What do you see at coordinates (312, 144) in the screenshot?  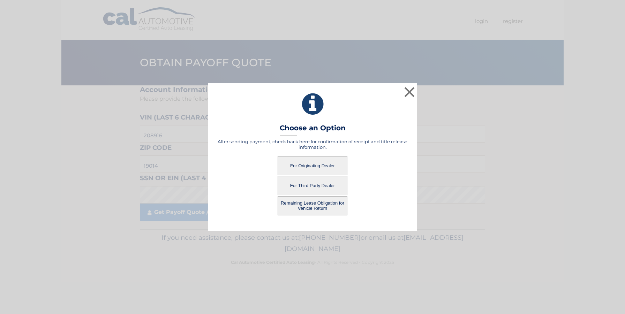 I see `h5: After sending payment, check back here for confirmation of receipt and title release information.` at bounding box center [312, 144].